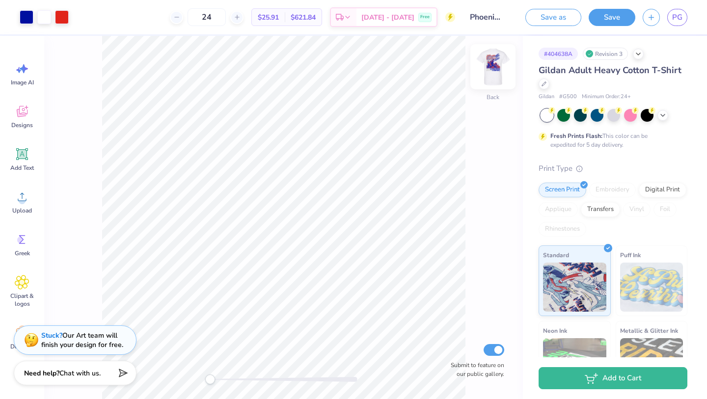 This screenshot has height=399, width=707. Describe the element at coordinates (609, 70) in the screenshot. I see `span: Gildan Adult Heavy Cotton T-Shirt` at that location.